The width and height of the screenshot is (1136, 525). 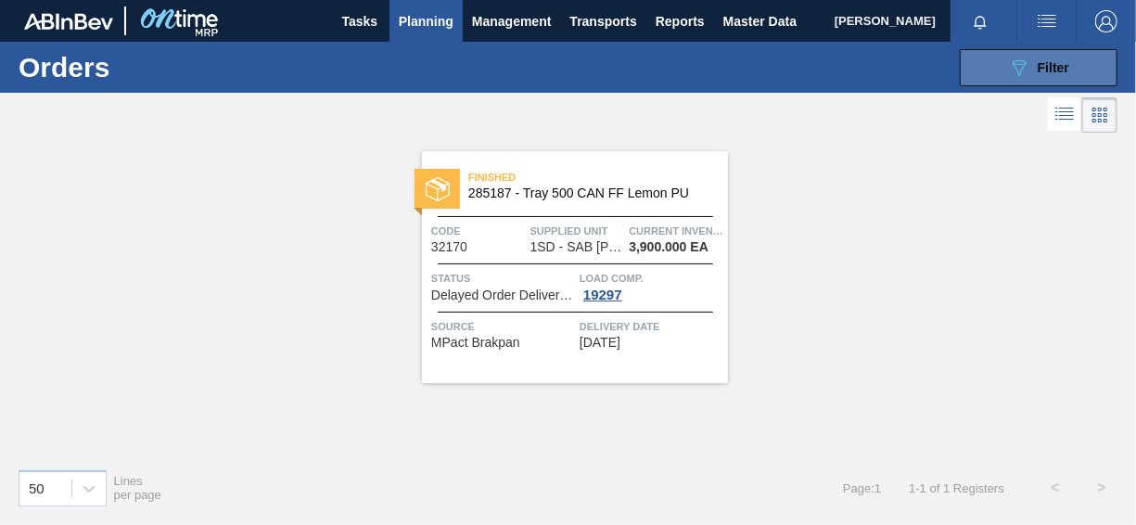 I want to click on span: Source, so click(x=503, y=326).